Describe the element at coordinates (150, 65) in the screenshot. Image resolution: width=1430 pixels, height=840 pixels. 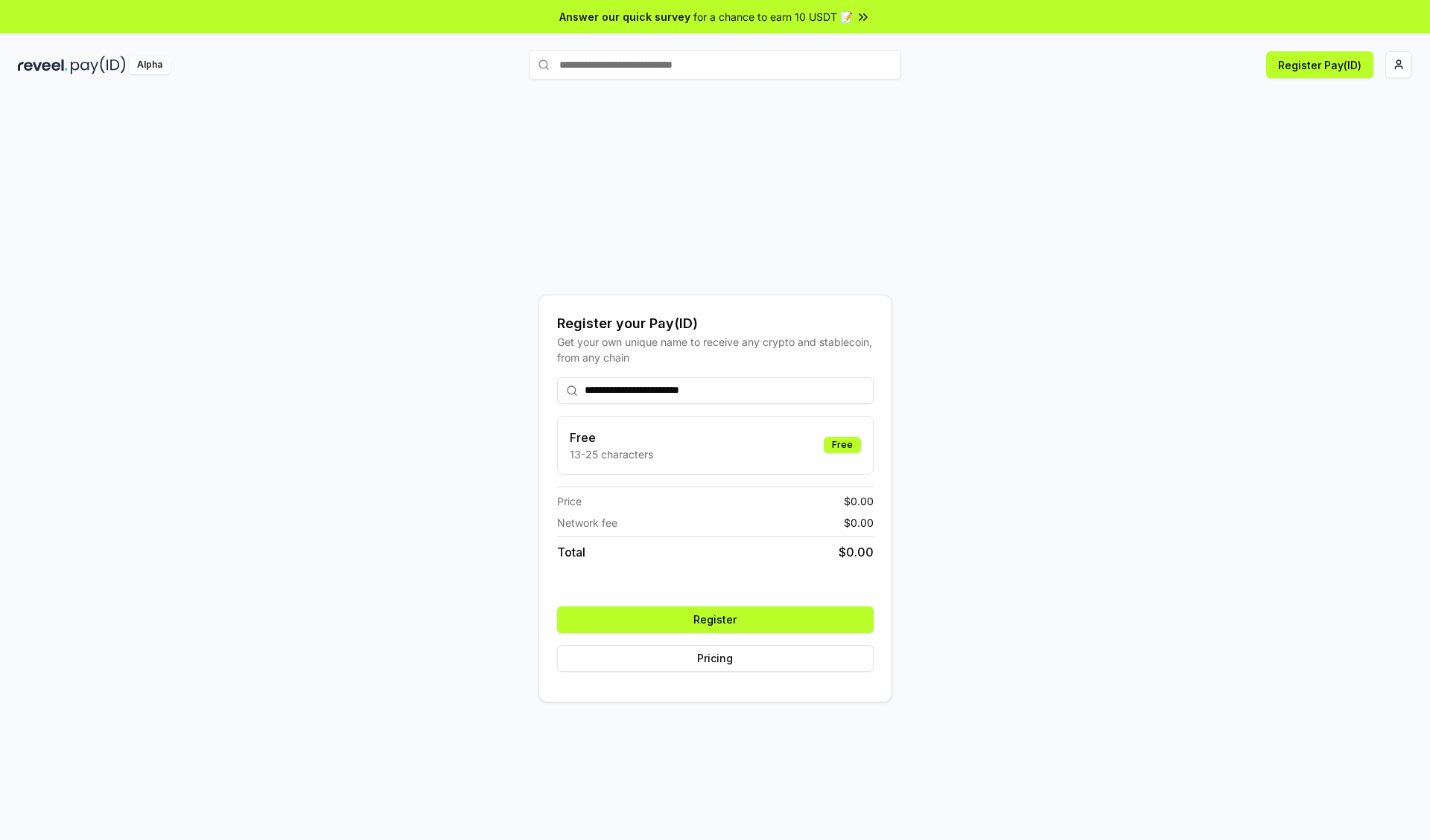
I see `div: Alpha` at that location.